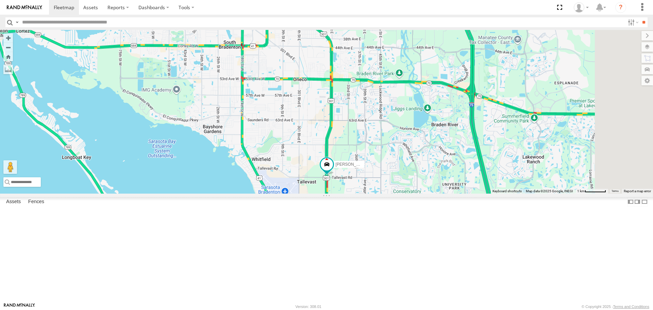 The image size is (653, 310). I want to click on span: Map data ©2025 Google, INEGI, so click(549, 191).